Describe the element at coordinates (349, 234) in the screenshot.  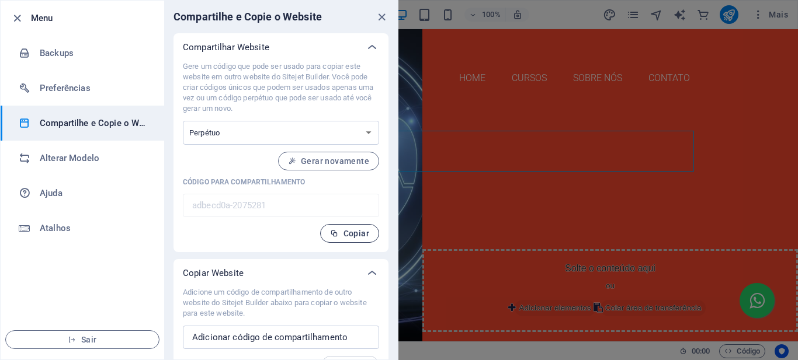
I see `button: Copiar` at that location.